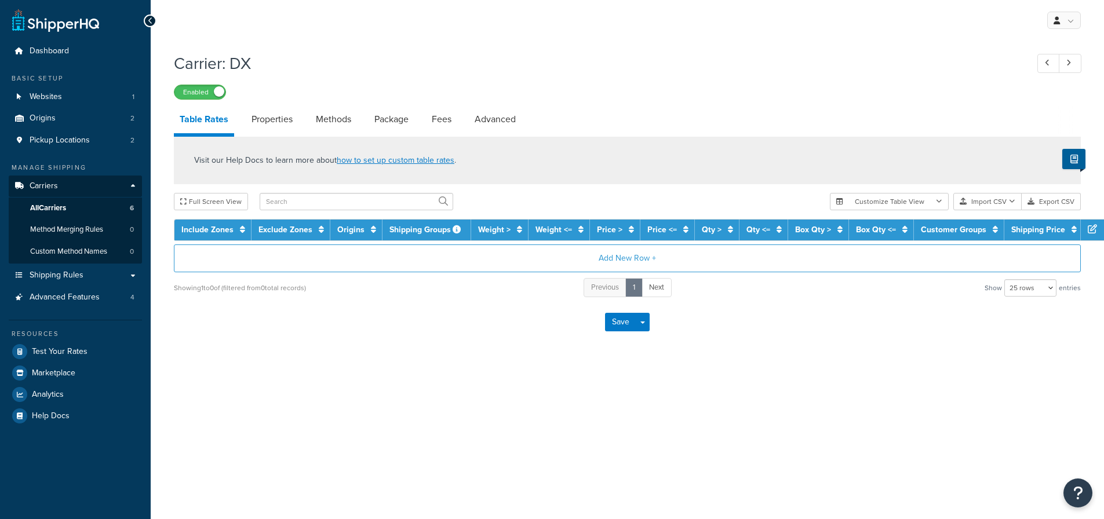  I want to click on a: Exclude Zones, so click(285, 230).